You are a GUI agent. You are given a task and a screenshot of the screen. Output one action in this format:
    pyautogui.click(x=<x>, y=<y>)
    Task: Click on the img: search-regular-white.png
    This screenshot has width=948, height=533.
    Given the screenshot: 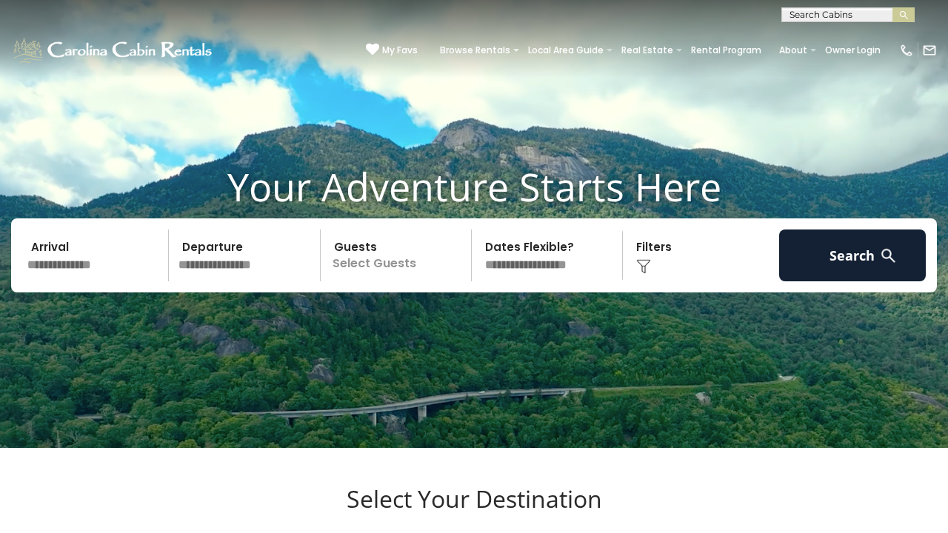 What is the action you would take?
    pyautogui.click(x=888, y=256)
    